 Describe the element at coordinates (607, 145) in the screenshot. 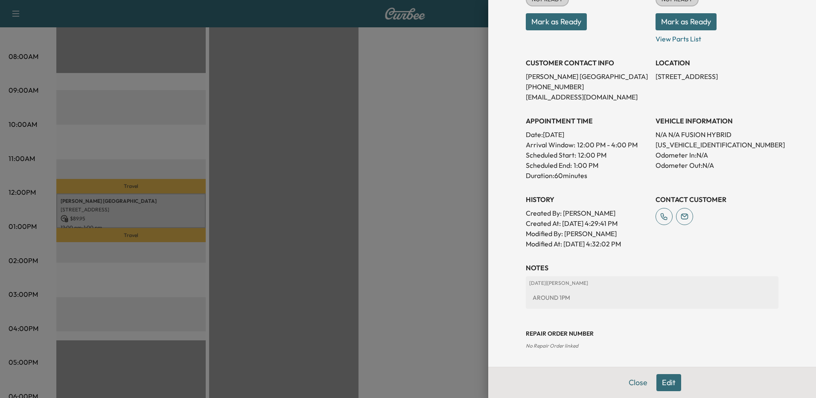

I see `span: 12:00 PM - 4:00 PM` at that location.